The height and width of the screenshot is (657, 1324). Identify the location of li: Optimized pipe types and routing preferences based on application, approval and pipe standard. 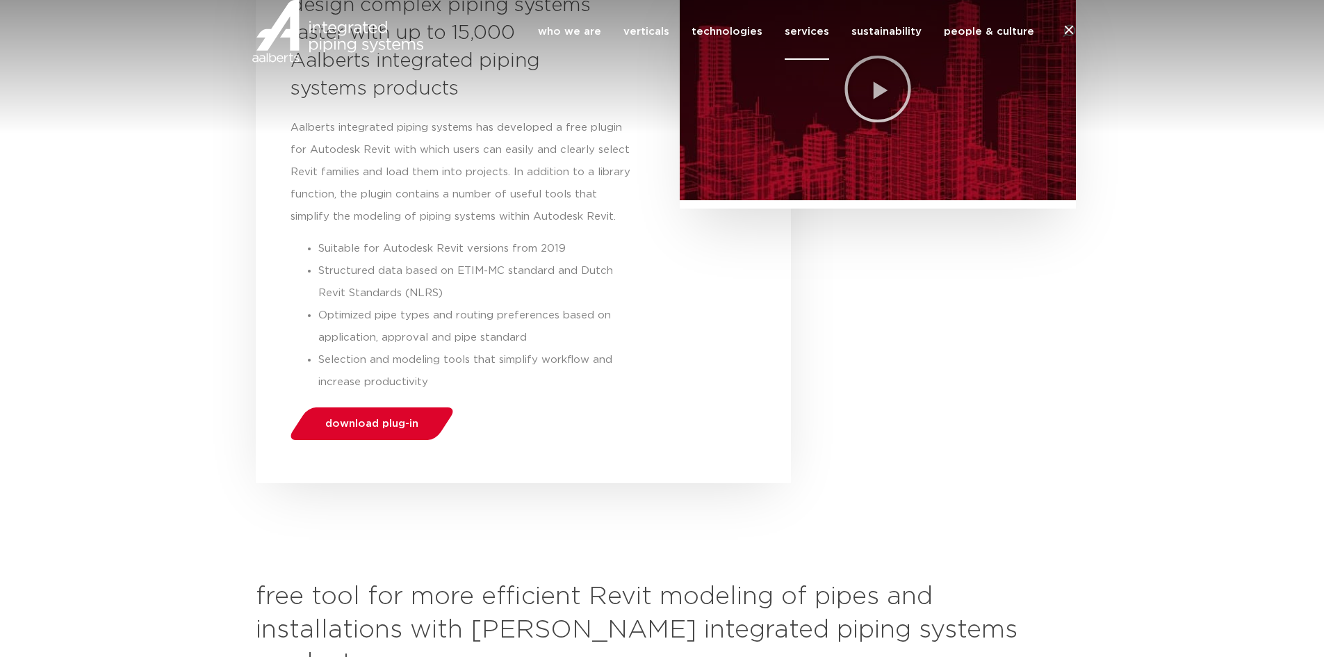
(475, 327).